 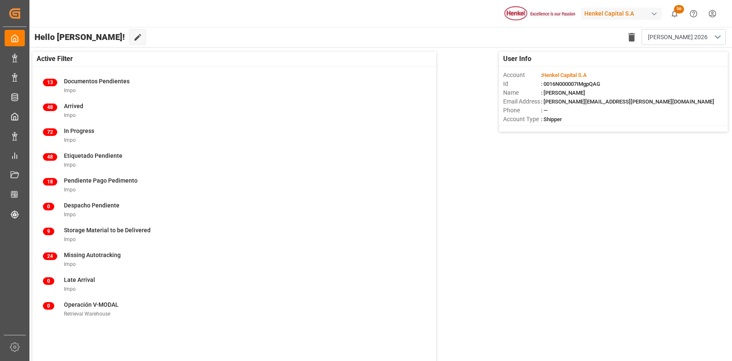 I want to click on span: Id, so click(x=522, y=84).